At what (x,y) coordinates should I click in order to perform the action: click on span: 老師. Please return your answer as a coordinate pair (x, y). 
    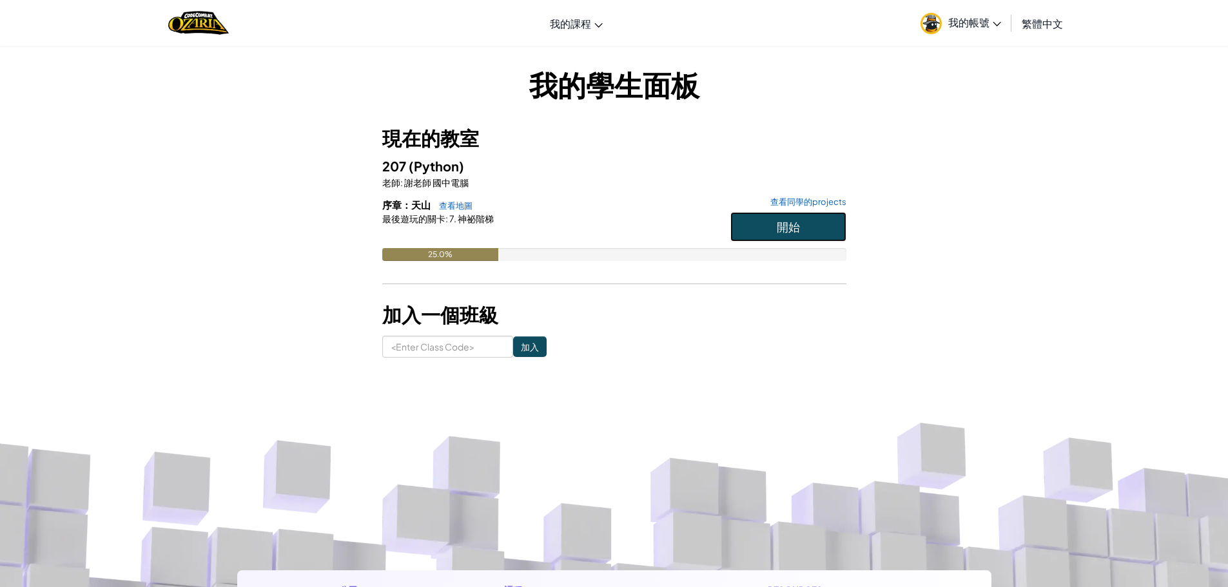
    Looking at the image, I should click on (391, 182).